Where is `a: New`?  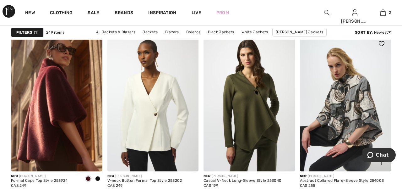 a: New is located at coordinates (30, 13).